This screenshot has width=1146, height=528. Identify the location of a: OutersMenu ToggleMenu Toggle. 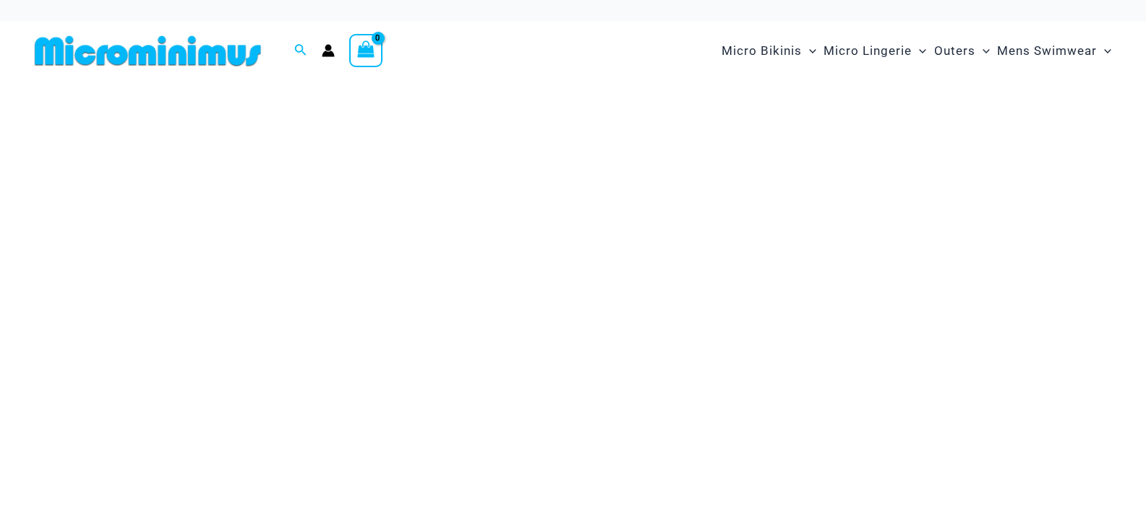
(961, 51).